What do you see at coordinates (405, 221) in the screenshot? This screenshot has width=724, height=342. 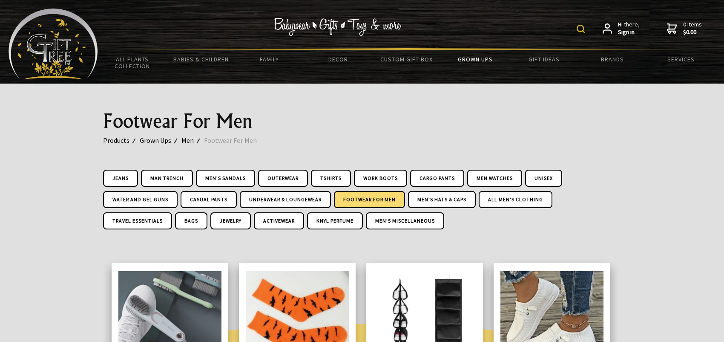 I see `a: Men's Miscellaneous` at bounding box center [405, 221].